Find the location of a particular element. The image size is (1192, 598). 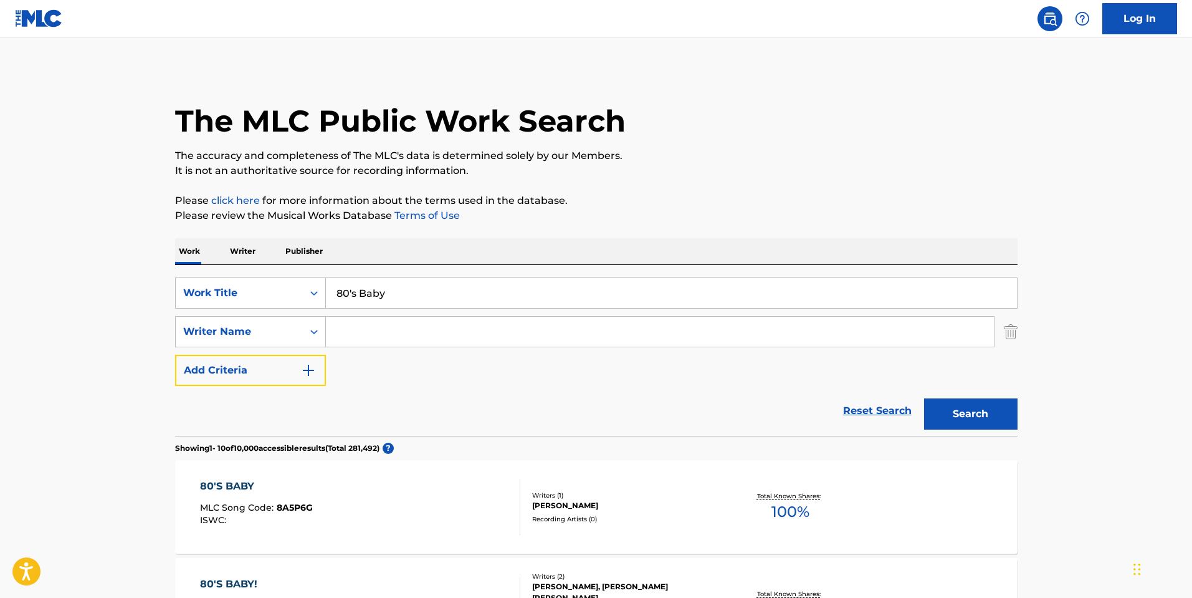

img: MLC Logo is located at coordinates (39, 18).